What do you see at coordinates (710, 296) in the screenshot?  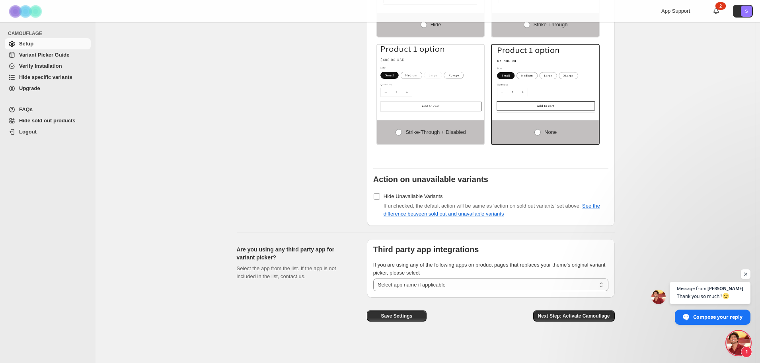 I see `span: Thank you so much!!` at bounding box center [710, 296].